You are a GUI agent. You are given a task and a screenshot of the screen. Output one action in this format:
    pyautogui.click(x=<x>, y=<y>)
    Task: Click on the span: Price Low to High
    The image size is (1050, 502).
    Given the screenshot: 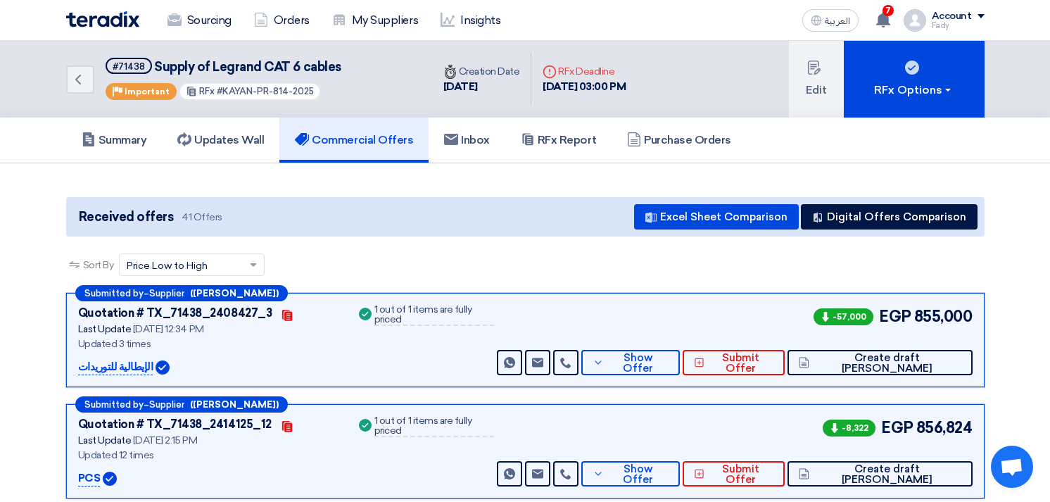 What is the action you would take?
    pyautogui.click(x=167, y=265)
    